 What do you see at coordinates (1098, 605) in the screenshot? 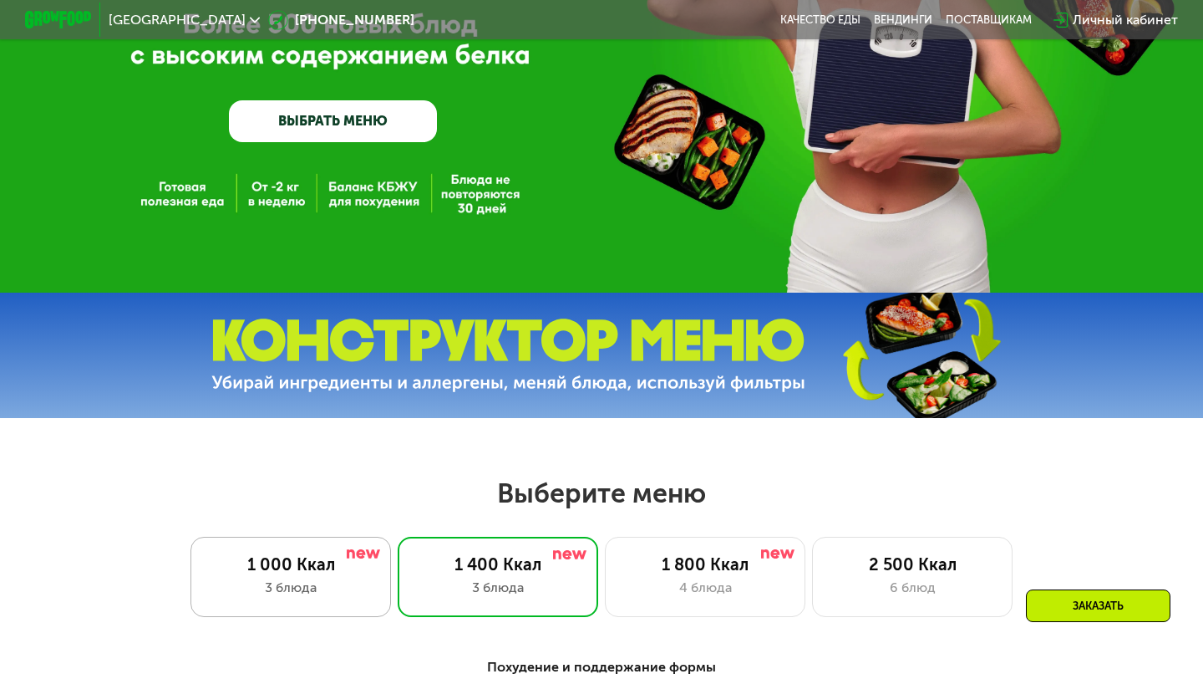
I see `div: Заказать` at bounding box center [1098, 605].